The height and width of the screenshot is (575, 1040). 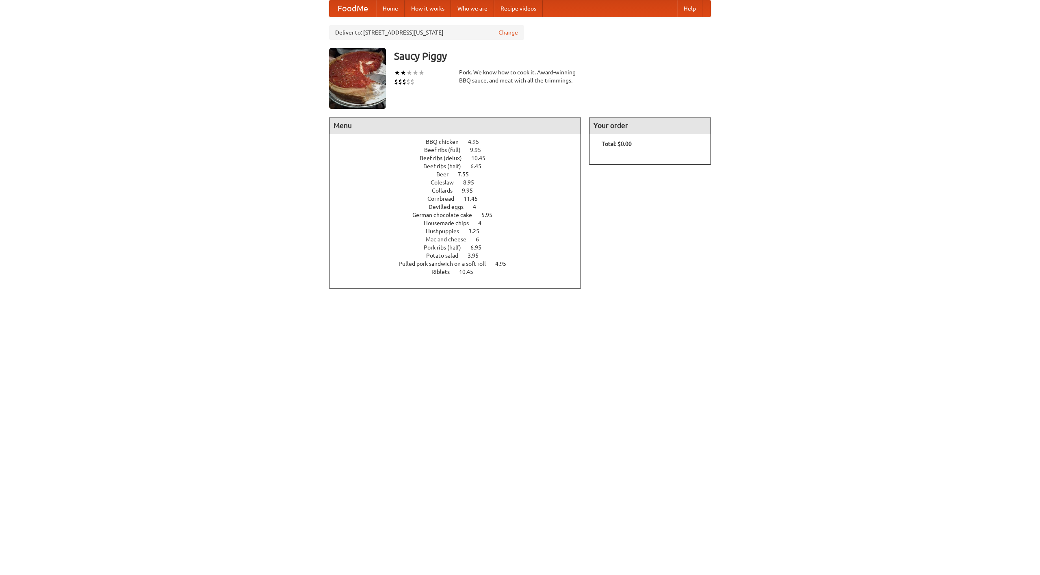 I want to click on span: Beef ribs (half), so click(x=446, y=166).